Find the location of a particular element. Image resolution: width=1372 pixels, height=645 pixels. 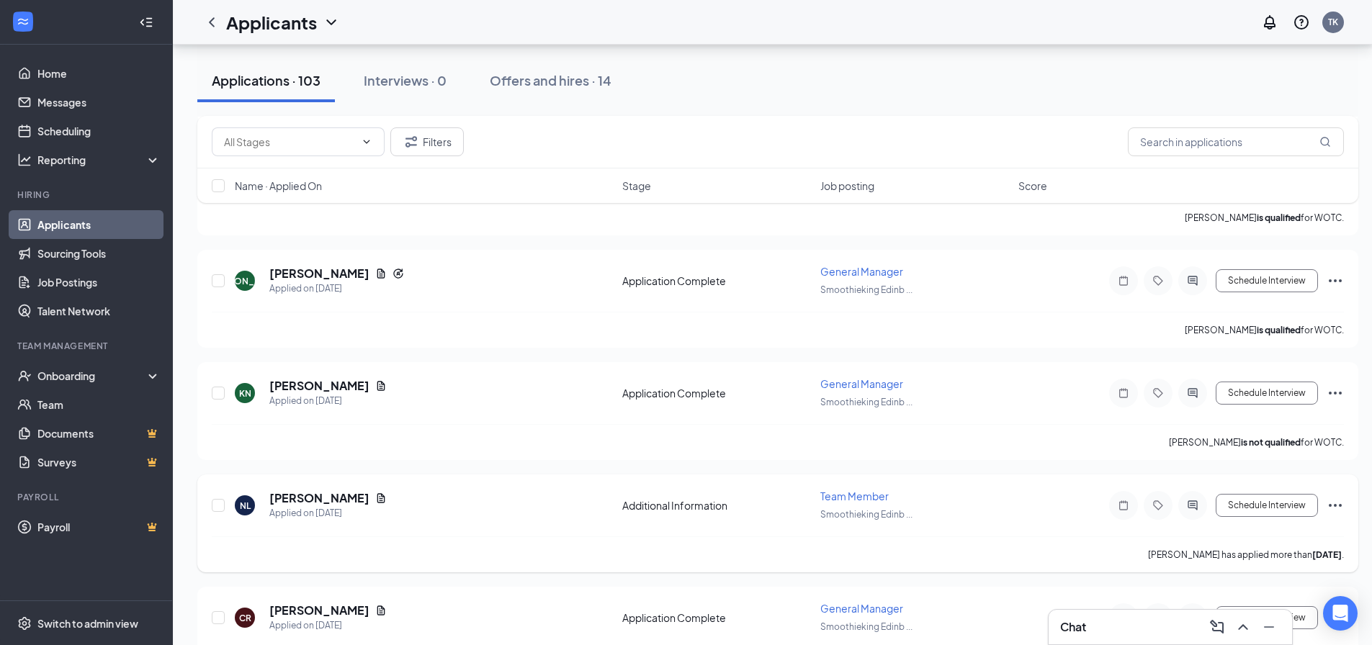

span: Score is located at coordinates (1033, 186).